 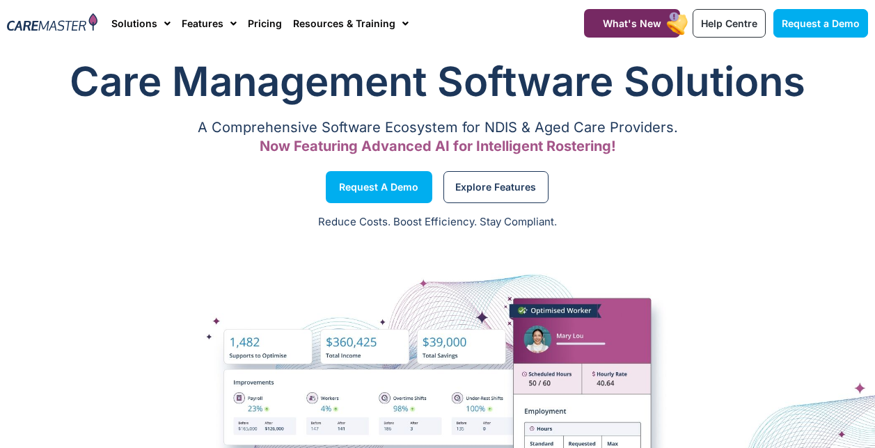 I want to click on span: What's New, so click(x=632, y=23).